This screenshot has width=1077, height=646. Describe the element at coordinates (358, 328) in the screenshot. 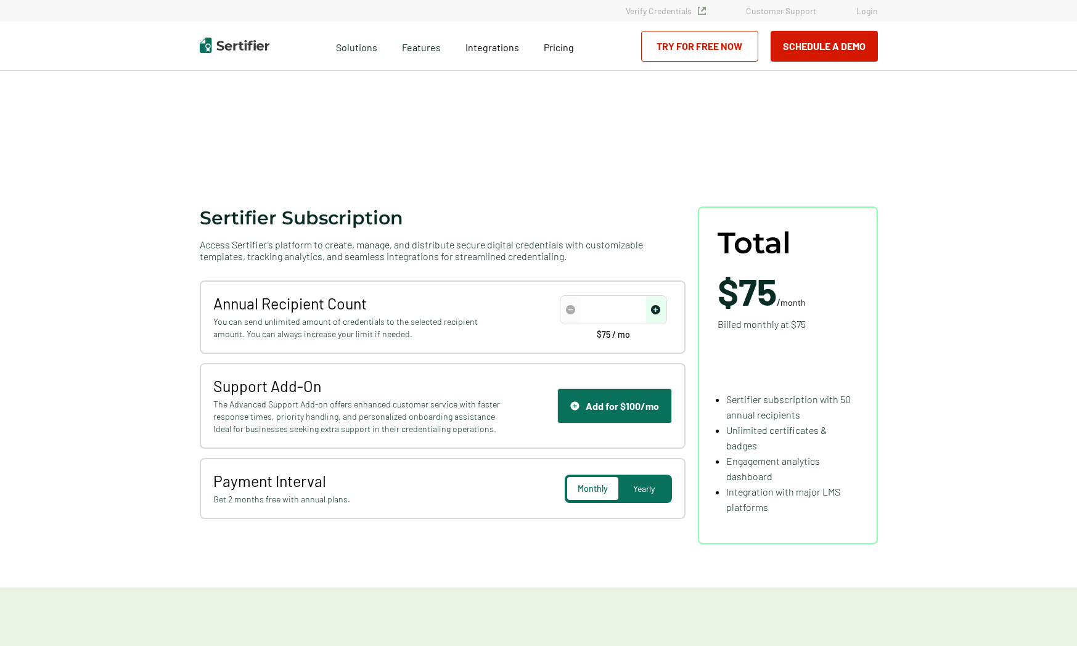

I see `span: You can send unlimited amount of credentials to the selected recipient amount. You can always inc...` at that location.